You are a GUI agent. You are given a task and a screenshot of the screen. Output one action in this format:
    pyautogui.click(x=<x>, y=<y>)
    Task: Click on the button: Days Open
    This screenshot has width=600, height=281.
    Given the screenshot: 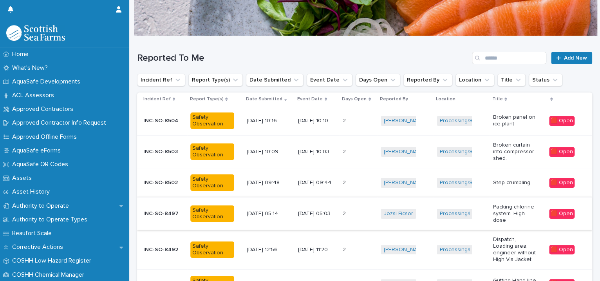 What is the action you would take?
    pyautogui.click(x=378, y=80)
    